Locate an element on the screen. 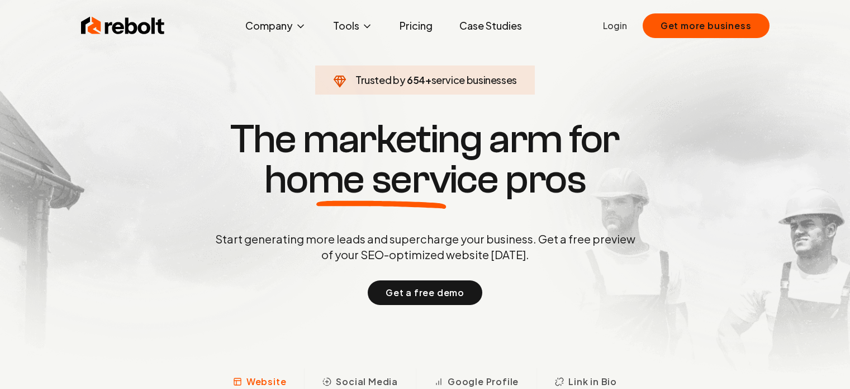 The height and width of the screenshot is (389, 850). a: Pricing is located at coordinates (416, 26).